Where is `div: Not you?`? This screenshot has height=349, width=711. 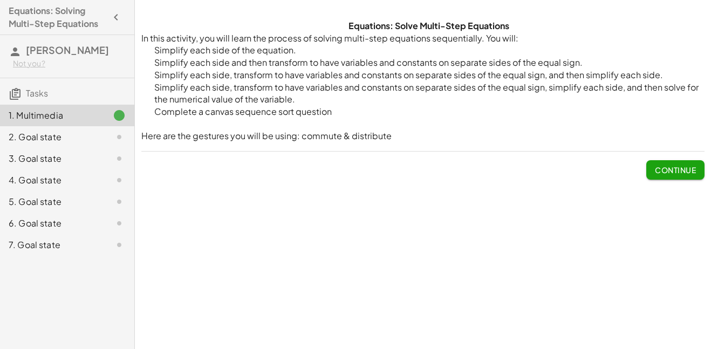 div: Not you? is located at coordinates (69, 64).